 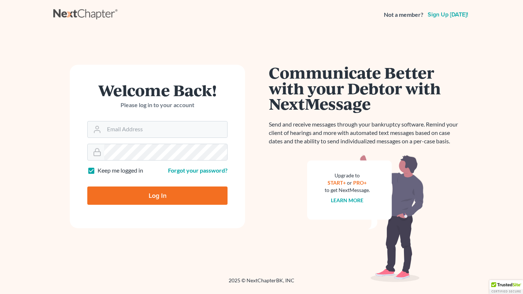 What do you see at coordinates (157, 90) in the screenshot?
I see `h1: Welcome Back!` at bounding box center [157, 90].